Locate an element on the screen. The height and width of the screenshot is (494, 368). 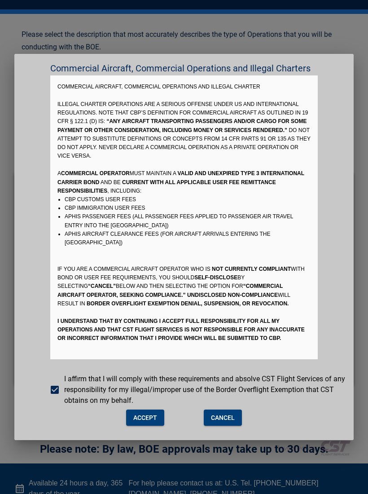
span: I affirm that I will comply with these requirements and absolve CST Flight Services of any respon... is located at coordinates (205, 390).